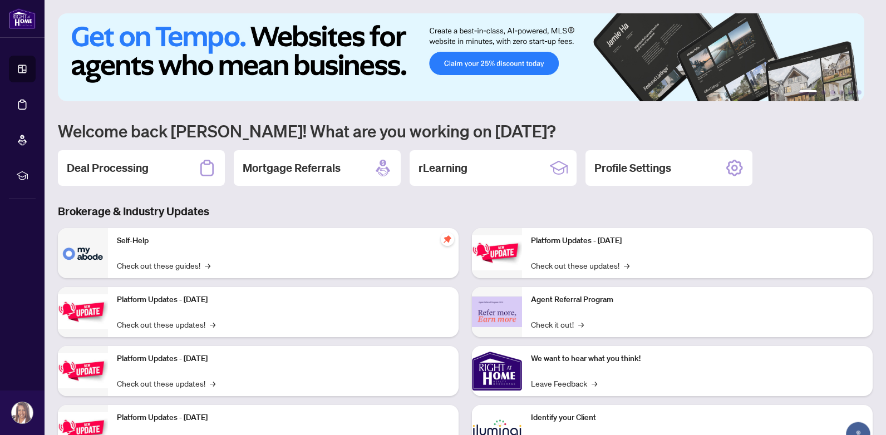 This screenshot has width=886, height=435. I want to click on img: Self-Help, so click(83, 253).